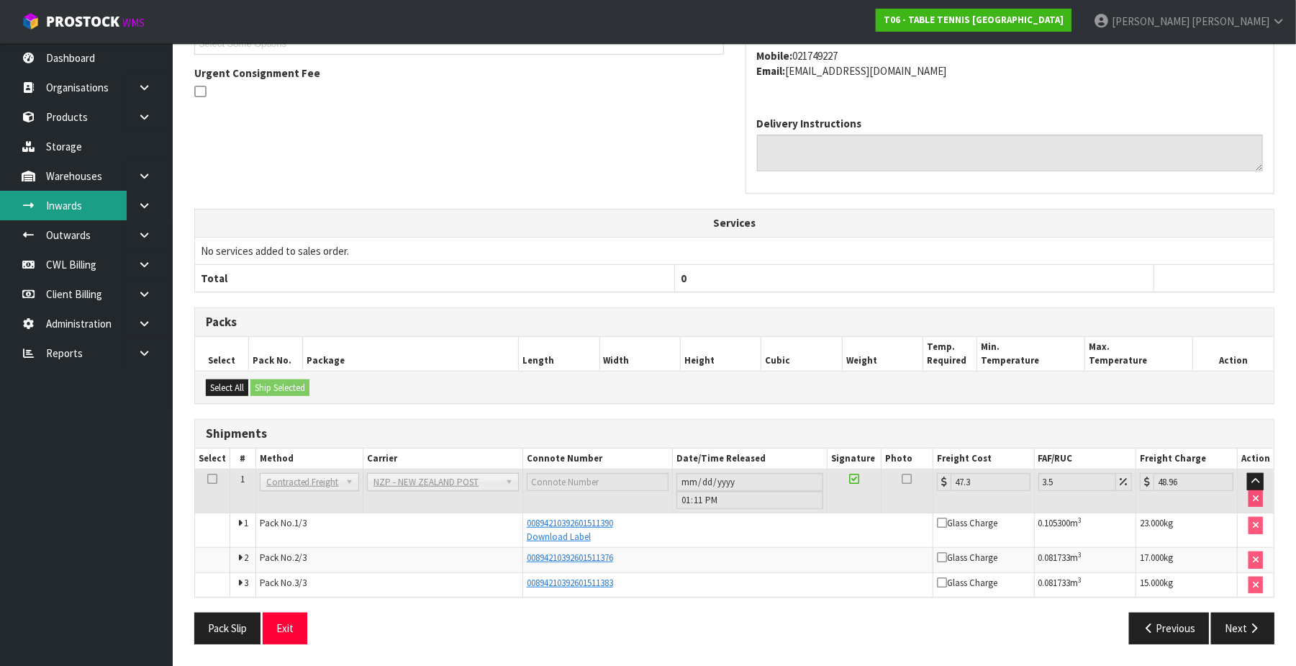  I want to click on input: Freight Adjustment, so click(1078, 482).